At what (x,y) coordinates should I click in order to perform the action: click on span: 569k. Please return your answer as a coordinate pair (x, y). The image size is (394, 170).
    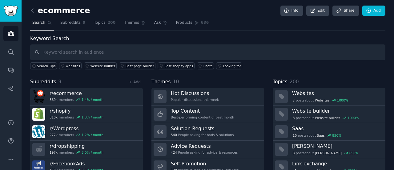
    Looking at the image, I should click on (54, 99).